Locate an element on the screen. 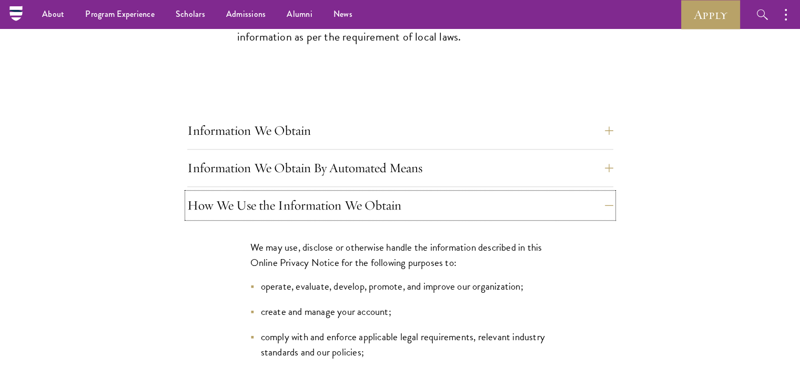 This screenshot has height=366, width=800. span: comply with and enforce applicable legal requirements, relevant industry standards and our policies; is located at coordinates (403, 344).